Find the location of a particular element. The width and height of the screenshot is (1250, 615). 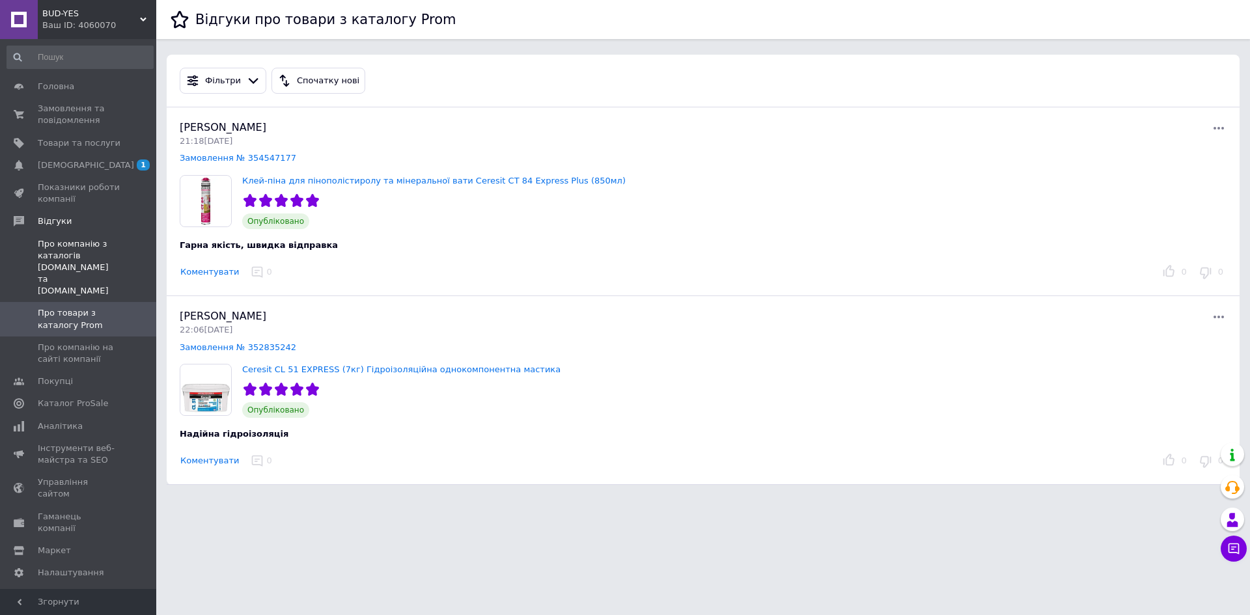

img: Ceresit CL 51 EXPRESS (7кг) Гідроізоляційна однокомпонентна мастика is located at coordinates (206, 390).